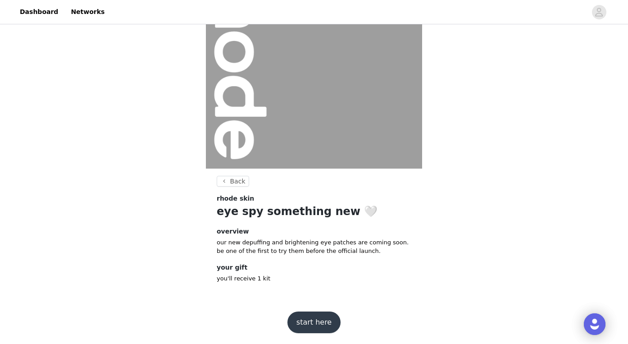 The width and height of the screenshot is (628, 344). What do you see at coordinates (314, 267) in the screenshot?
I see `h4: your gift` at bounding box center [314, 267].